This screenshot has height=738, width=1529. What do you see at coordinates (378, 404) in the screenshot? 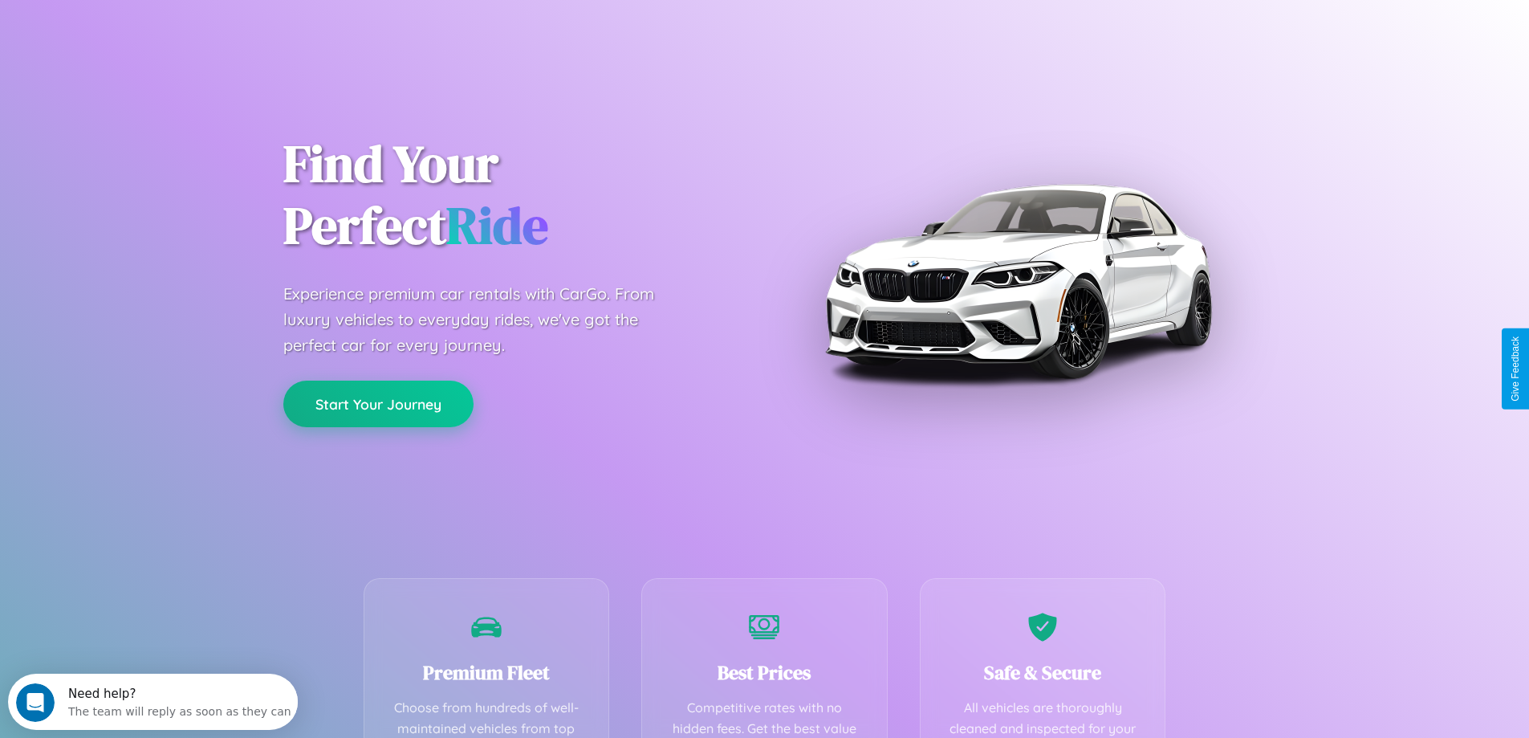
I see `button: Start Your Journey` at bounding box center [378, 404].